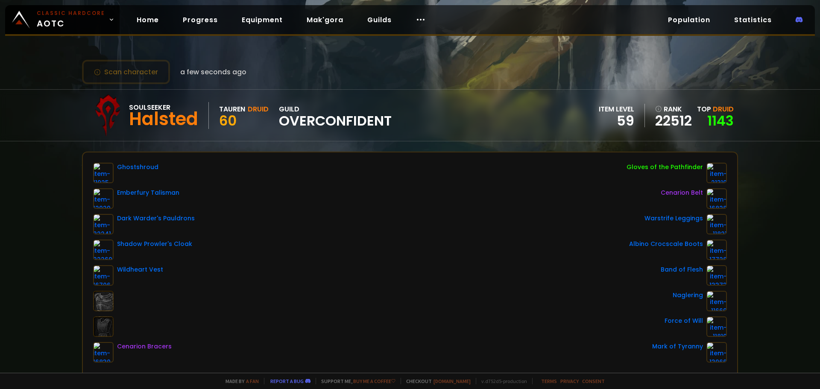  Describe the element at coordinates (103, 275) in the screenshot. I see `img: item-16706` at that location.